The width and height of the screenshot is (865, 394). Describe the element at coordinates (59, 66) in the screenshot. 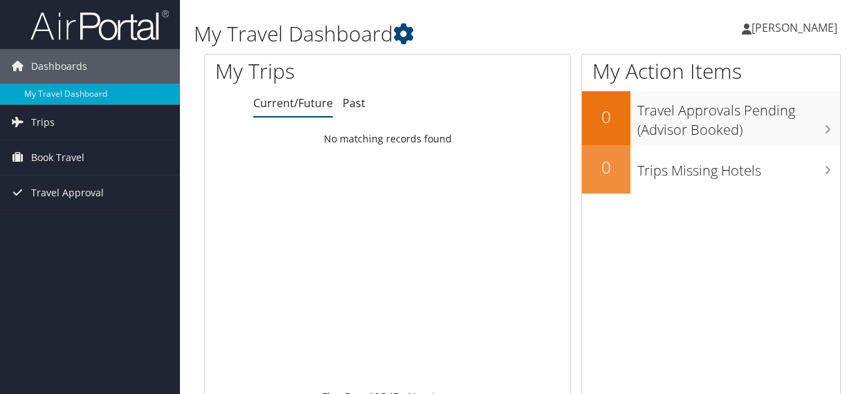

I see `span: Dashboards` at that location.